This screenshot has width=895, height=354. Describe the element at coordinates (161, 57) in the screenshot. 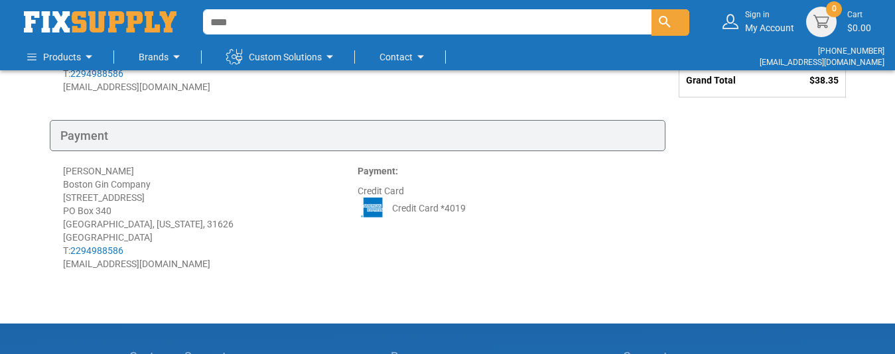

I see `a: Brands` at that location.